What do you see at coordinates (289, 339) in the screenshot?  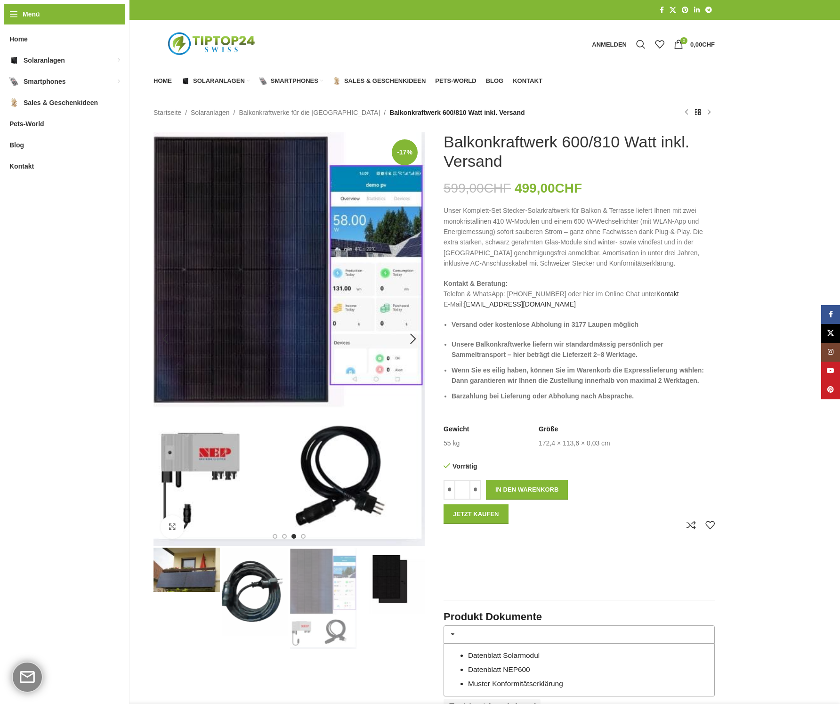 I see `img: 410` at bounding box center [289, 339].